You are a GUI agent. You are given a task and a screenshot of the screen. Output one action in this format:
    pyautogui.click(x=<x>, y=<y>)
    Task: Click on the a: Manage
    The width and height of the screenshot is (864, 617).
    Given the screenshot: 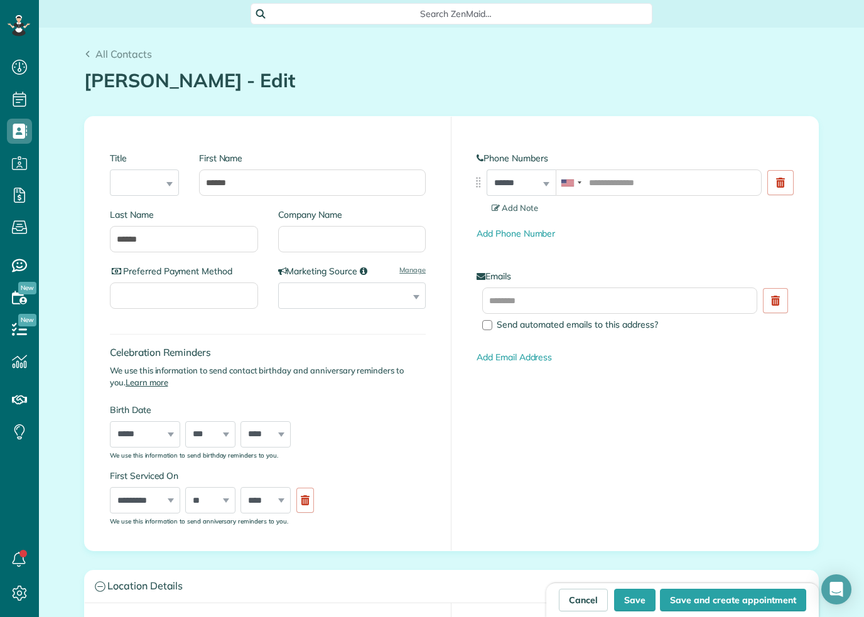 What is the action you would take?
    pyautogui.click(x=412, y=270)
    